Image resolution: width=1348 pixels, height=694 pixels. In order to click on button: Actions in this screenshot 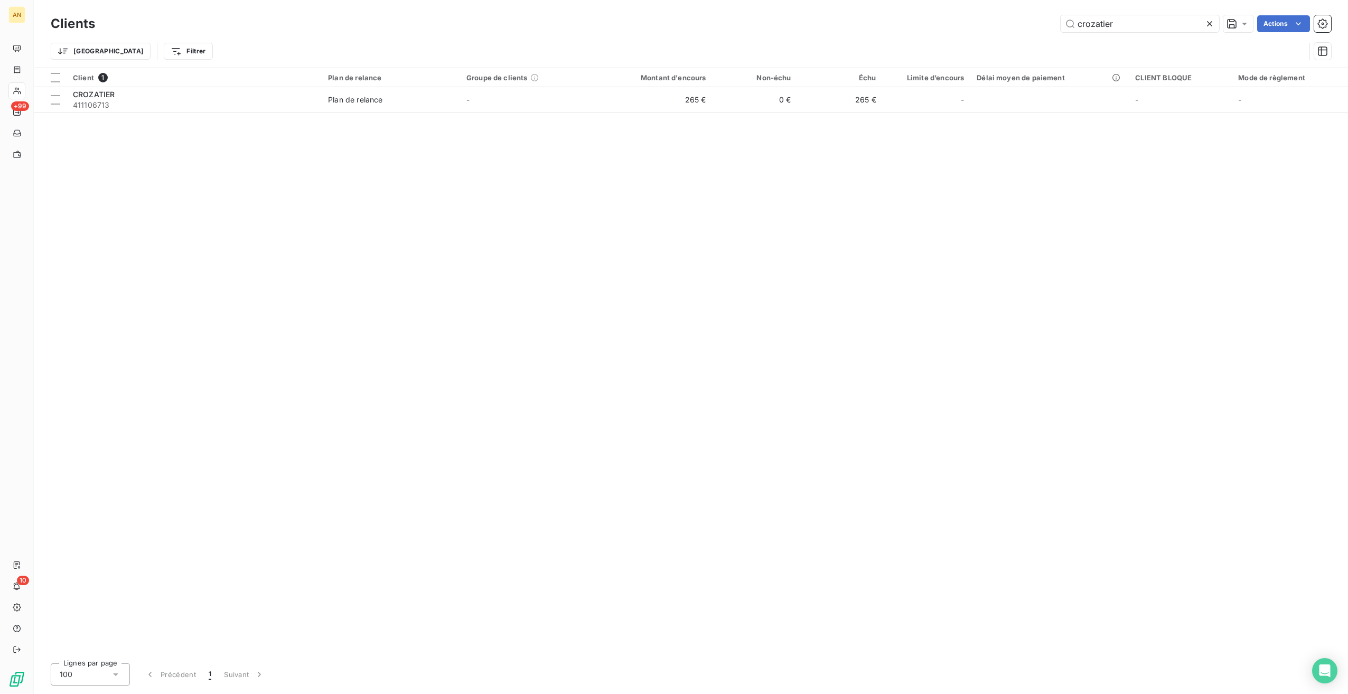, I will do `click(1284, 24)`.